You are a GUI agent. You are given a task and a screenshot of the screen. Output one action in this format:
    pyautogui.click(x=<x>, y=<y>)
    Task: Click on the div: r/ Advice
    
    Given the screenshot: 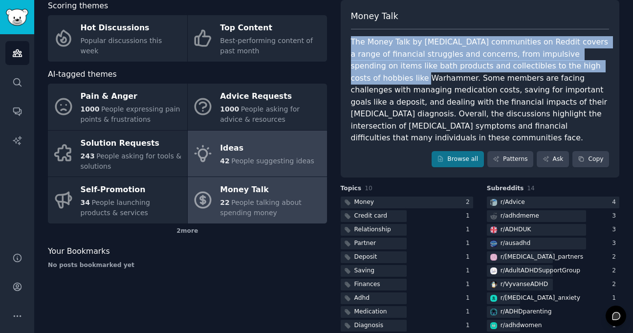 What is the action you would take?
    pyautogui.click(x=513, y=202)
    